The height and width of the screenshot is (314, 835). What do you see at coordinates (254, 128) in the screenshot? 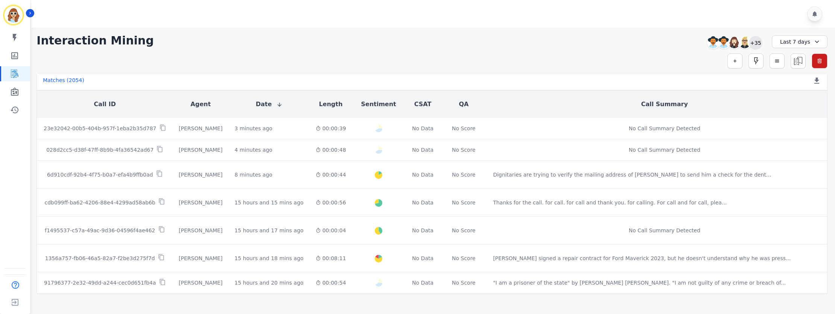
I see `div: 3 minutes ago` at bounding box center [254, 128].